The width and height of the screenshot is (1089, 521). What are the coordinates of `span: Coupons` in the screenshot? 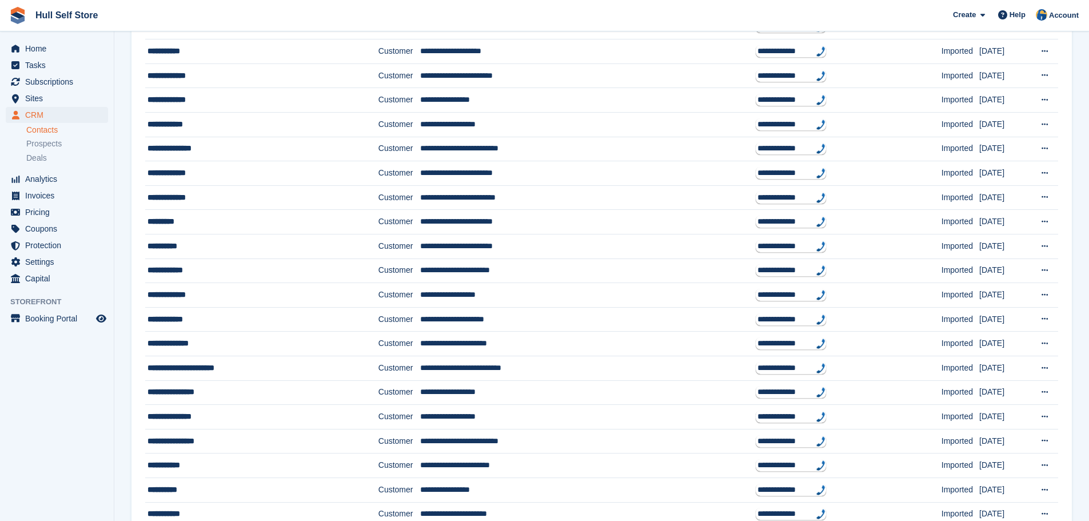 It's located at (59, 229).